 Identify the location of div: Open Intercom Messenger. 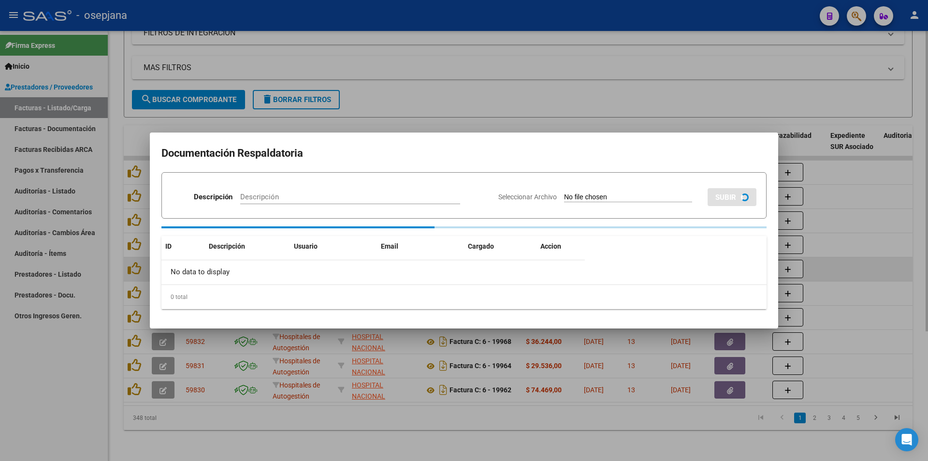
(907, 439).